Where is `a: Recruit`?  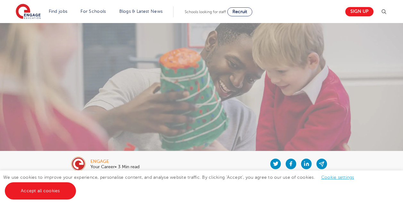
a: Recruit is located at coordinates (240, 12).